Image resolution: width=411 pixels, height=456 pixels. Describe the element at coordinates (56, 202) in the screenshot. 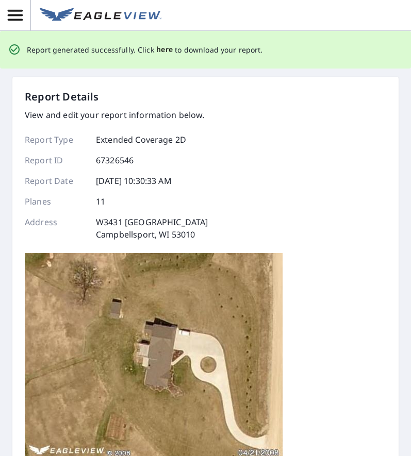

I see `p: Planes` at that location.